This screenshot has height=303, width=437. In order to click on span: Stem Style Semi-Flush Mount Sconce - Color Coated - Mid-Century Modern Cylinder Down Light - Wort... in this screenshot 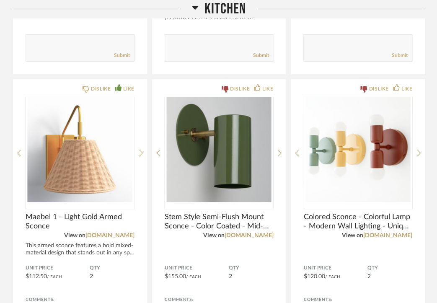, I will do `click(219, 222)`.